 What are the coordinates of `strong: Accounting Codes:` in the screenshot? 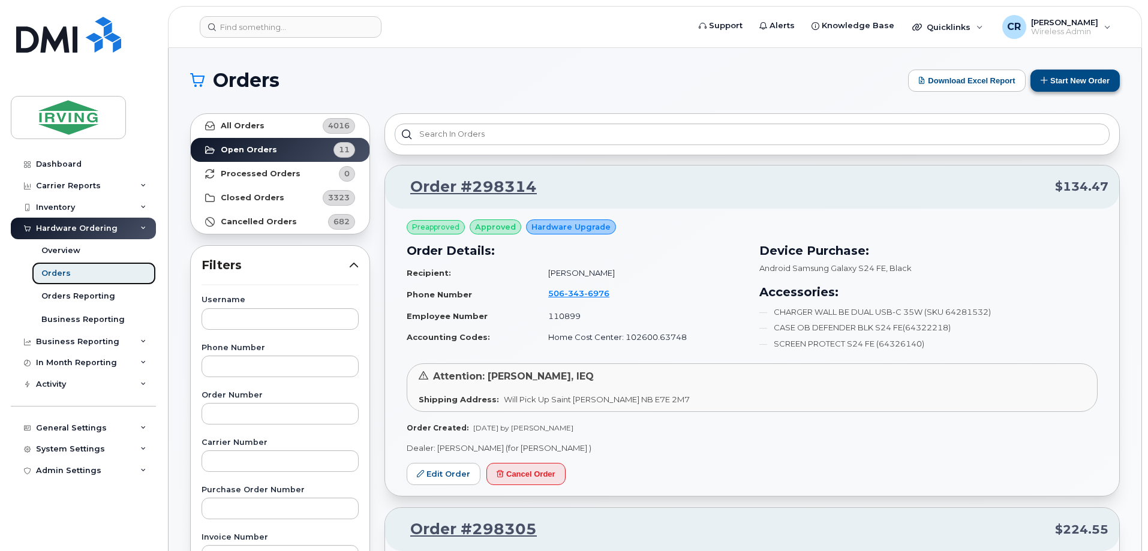 It's located at (448, 337).